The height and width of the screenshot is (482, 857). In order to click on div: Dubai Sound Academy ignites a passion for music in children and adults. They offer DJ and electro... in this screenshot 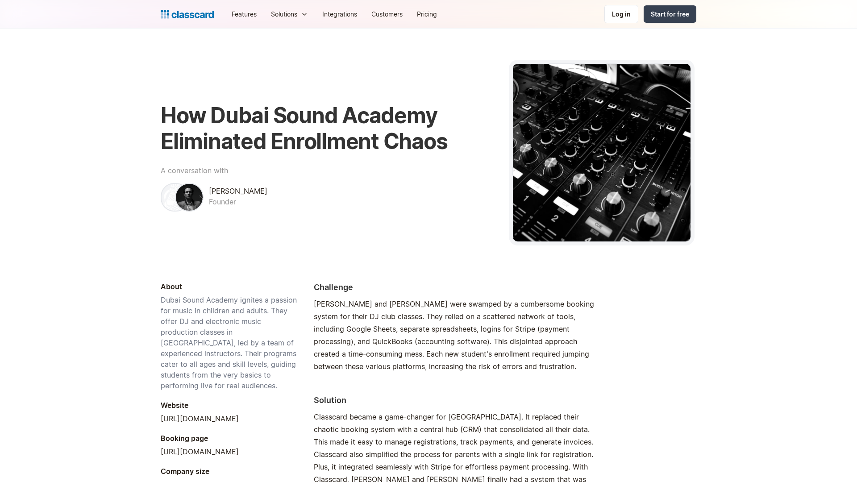, I will do `click(230, 343)`.